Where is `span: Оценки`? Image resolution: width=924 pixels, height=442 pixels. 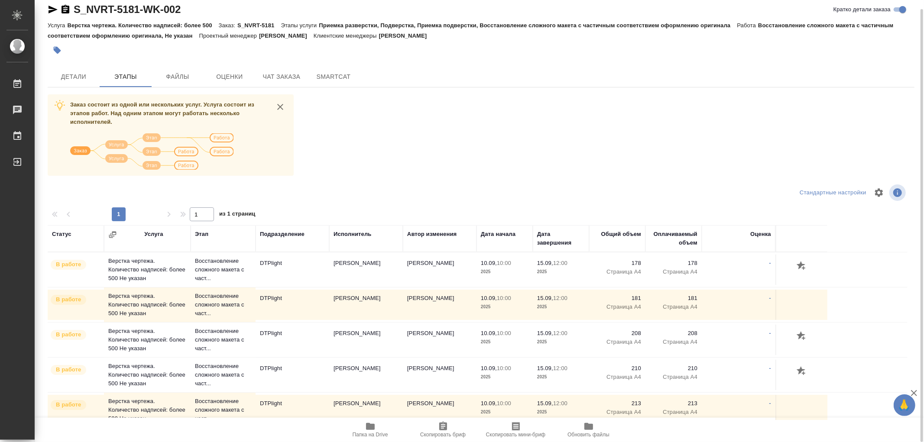 span: Оценки is located at coordinates (229, 77).